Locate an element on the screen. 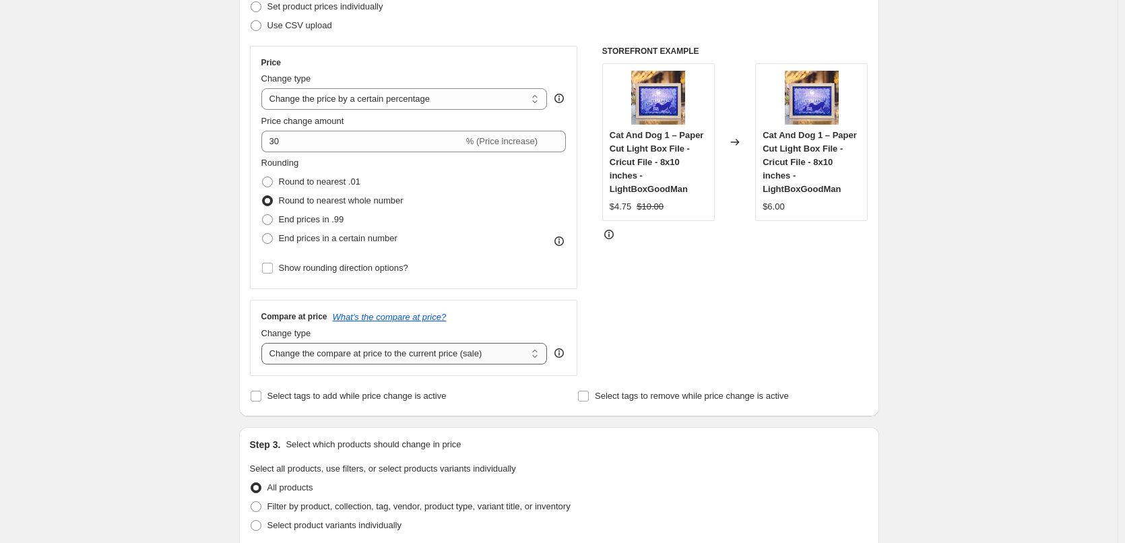  span: Select product variants individually is located at coordinates (334, 525).